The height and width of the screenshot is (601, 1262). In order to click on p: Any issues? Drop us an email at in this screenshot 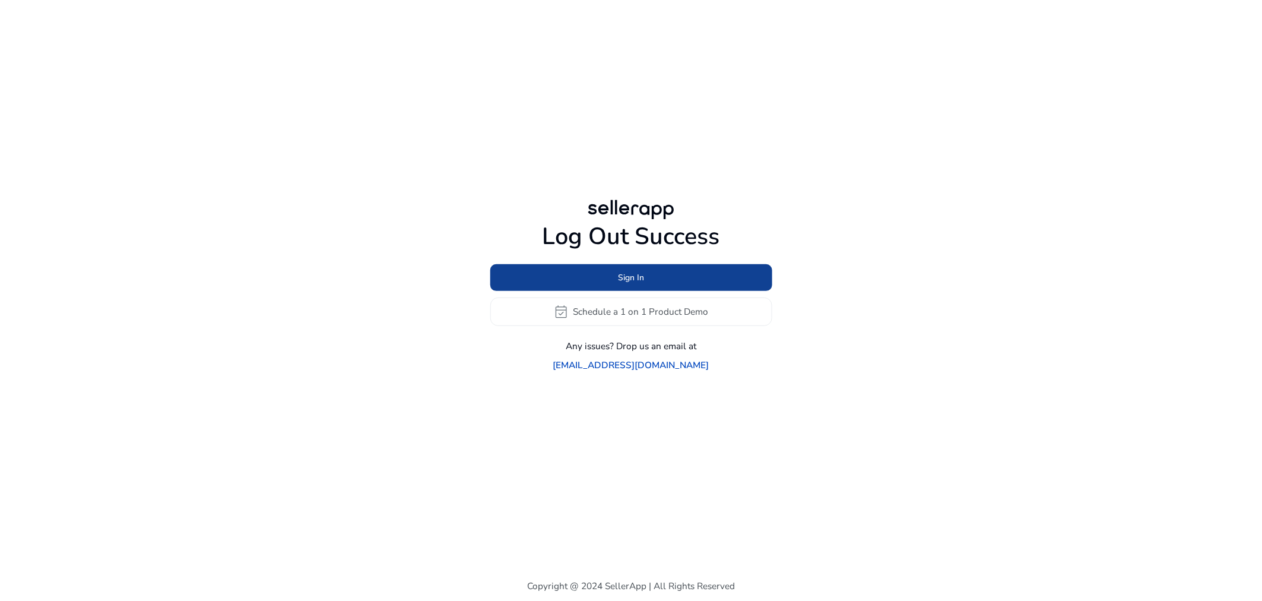, I will do `click(631, 345)`.